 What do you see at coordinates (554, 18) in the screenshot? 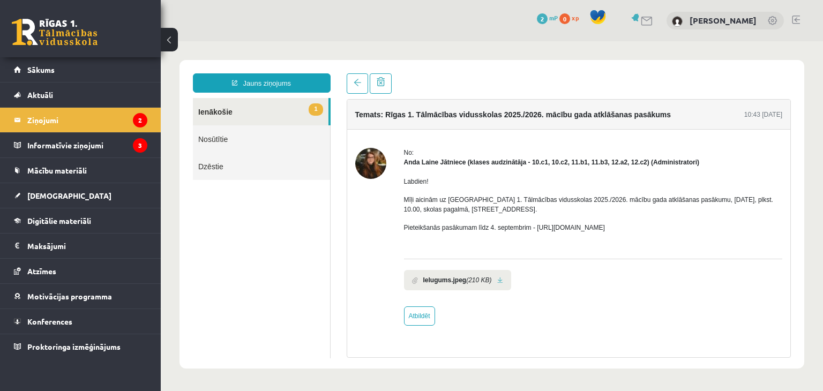
I see `span: mP` at bounding box center [554, 18].